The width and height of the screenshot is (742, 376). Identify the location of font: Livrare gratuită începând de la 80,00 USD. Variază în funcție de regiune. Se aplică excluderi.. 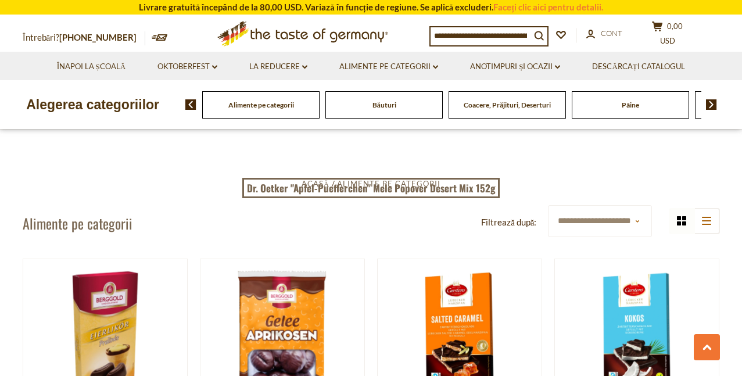
(316, 7).